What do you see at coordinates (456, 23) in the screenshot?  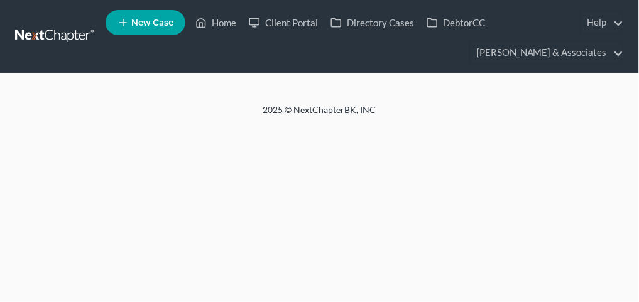 I see `a: DebtorCC` at bounding box center [456, 23].